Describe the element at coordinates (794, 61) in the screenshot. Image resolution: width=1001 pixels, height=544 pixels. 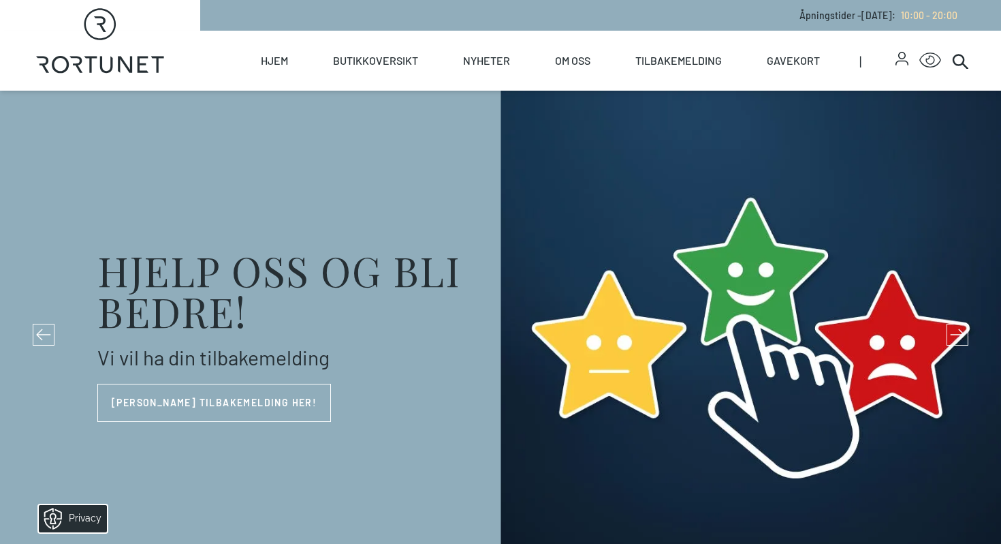
I see `a: Gavekort` at that location.